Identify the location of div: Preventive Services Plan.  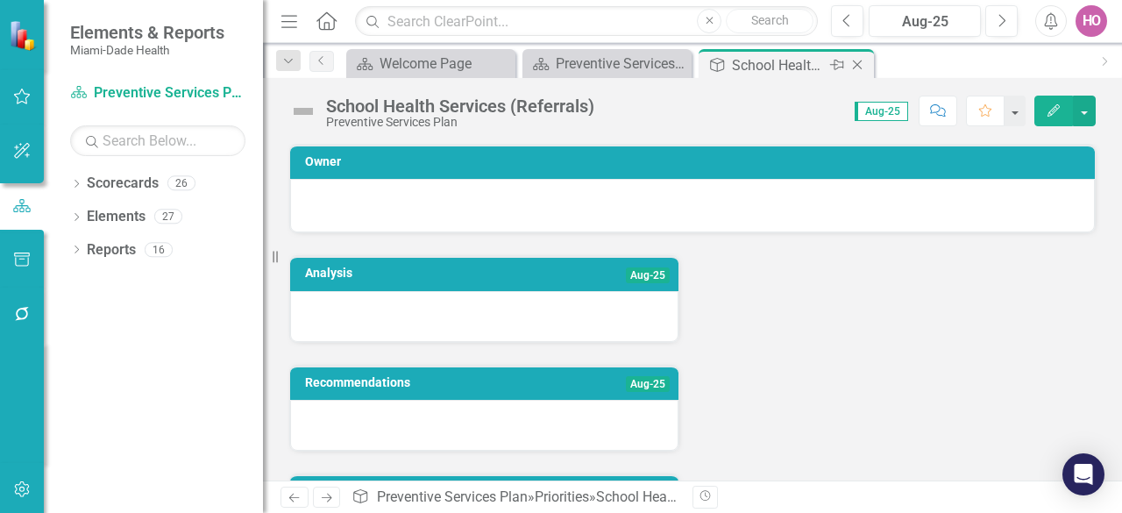
(460, 122).